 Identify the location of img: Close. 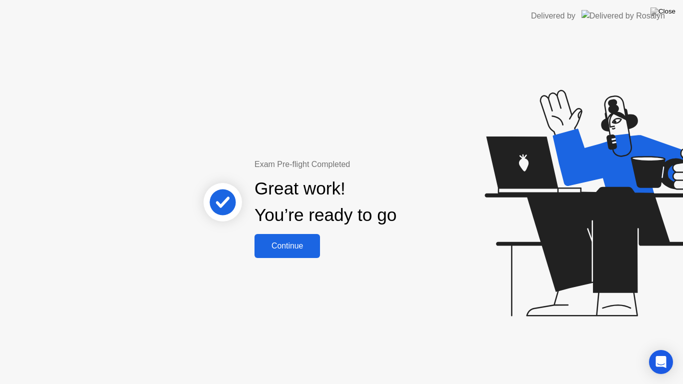
(663, 12).